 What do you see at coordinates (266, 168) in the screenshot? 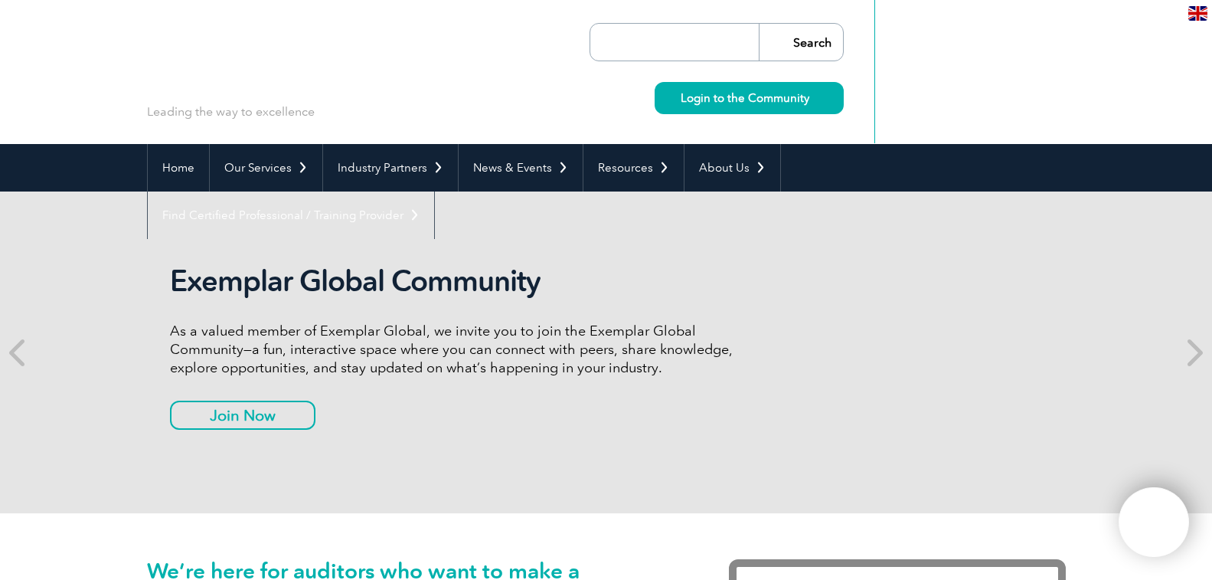
I see `a: Our Services` at bounding box center [266, 168].